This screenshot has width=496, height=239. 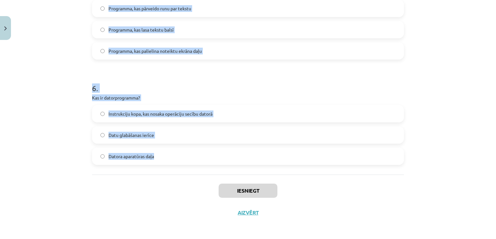 I want to click on button: Aizvērt, so click(x=248, y=213).